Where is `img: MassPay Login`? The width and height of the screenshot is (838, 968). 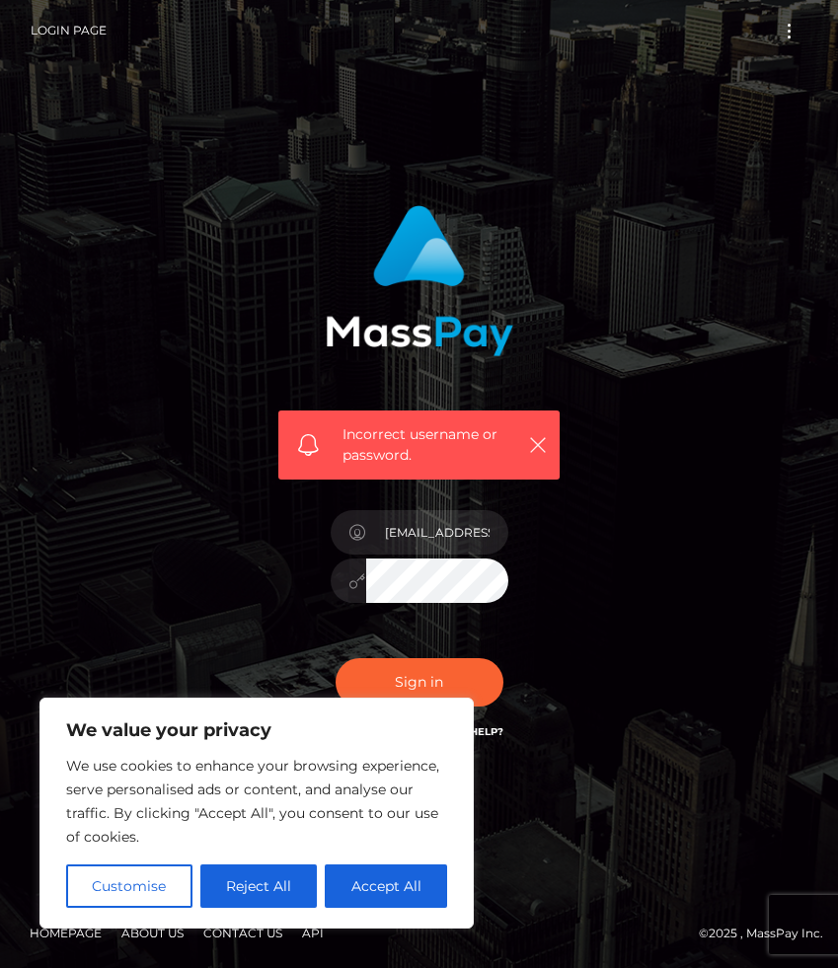
img: MassPay Login is located at coordinates (419, 280).